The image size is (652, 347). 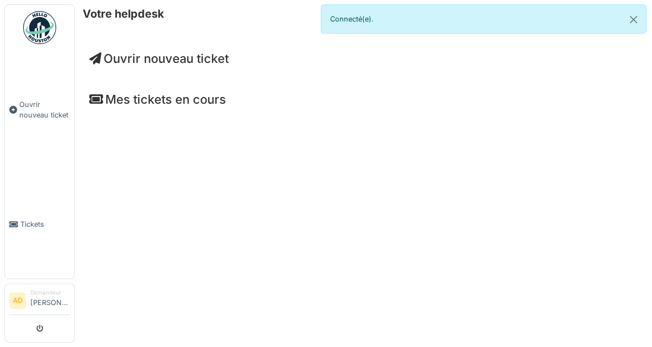 I want to click on div: Connecté(e)., so click(x=484, y=19).